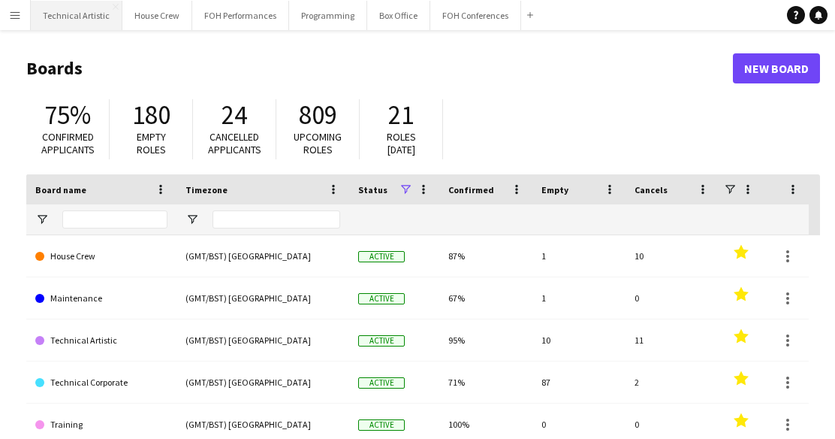 The height and width of the screenshot is (439, 835). What do you see at coordinates (276, 219) in the screenshot?
I see `input: Timezone Filter Input` at bounding box center [276, 219].